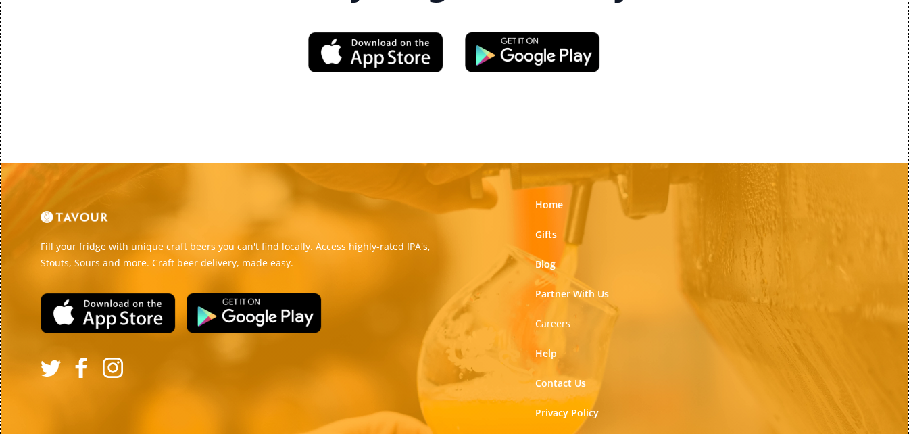 This screenshot has width=909, height=434. What do you see at coordinates (553, 323) in the screenshot?
I see `strong: Careers` at bounding box center [553, 323].